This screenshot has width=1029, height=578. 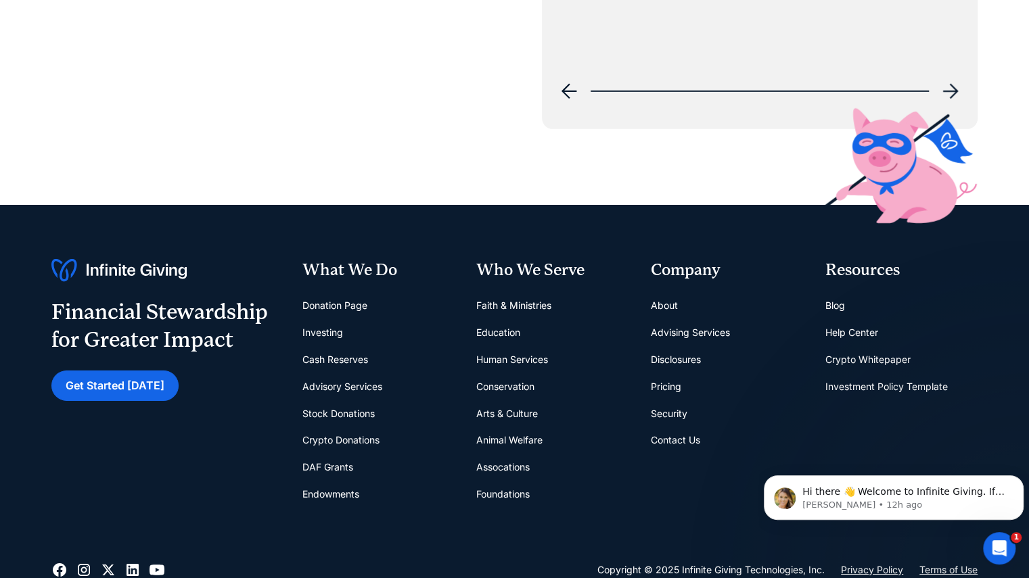 I want to click on p: Hi there 👋 Welcome to Infinite Giving. If you have any questions, just reply to this message. [GE..., so click(x=146, y=45).